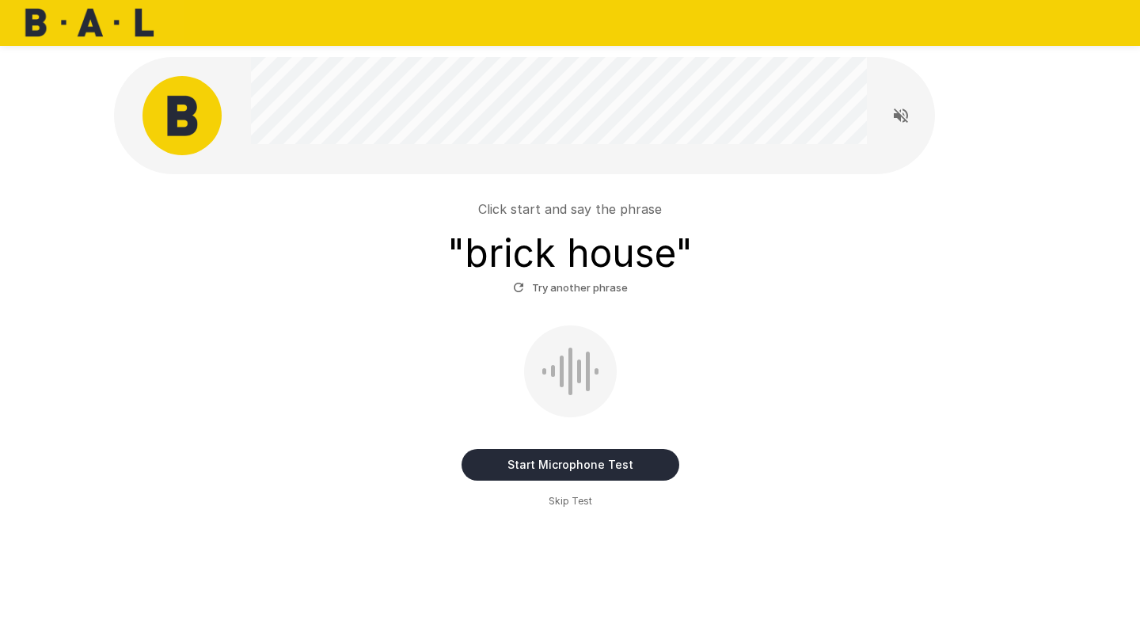 Image resolution: width=1140 pixels, height=643 pixels. Describe the element at coordinates (570, 209) in the screenshot. I see `p: Click start and say the phrase` at that location.